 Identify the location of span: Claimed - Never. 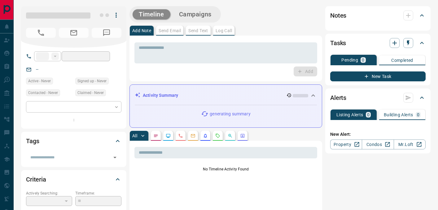
(90, 93).